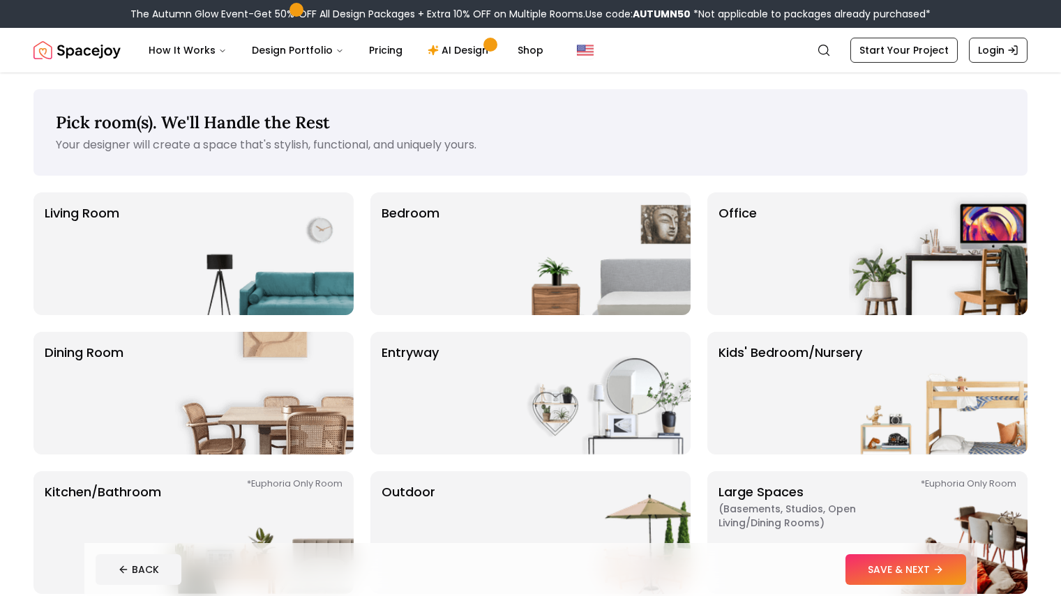 The height and width of the screenshot is (596, 1061). What do you see at coordinates (530, 50) in the screenshot?
I see `a: Shop` at bounding box center [530, 50].